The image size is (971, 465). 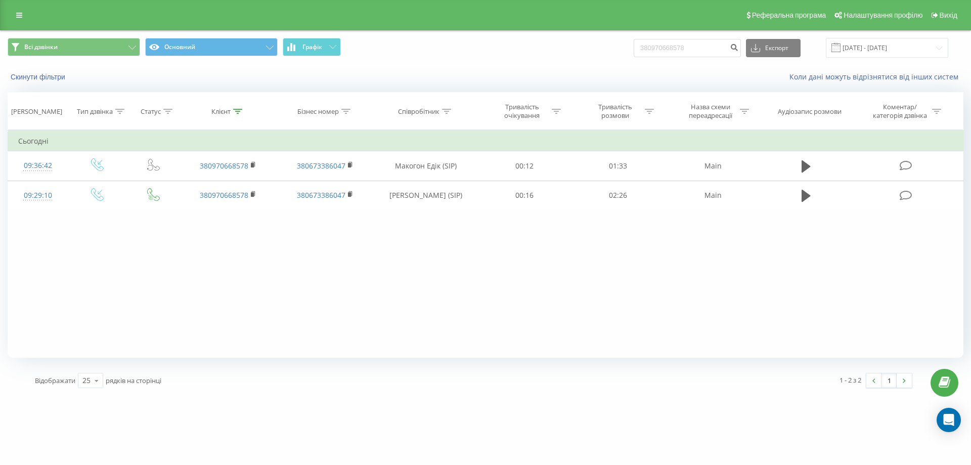 What do you see at coordinates (211, 47) in the screenshot?
I see `button: Основний` at bounding box center [211, 47].